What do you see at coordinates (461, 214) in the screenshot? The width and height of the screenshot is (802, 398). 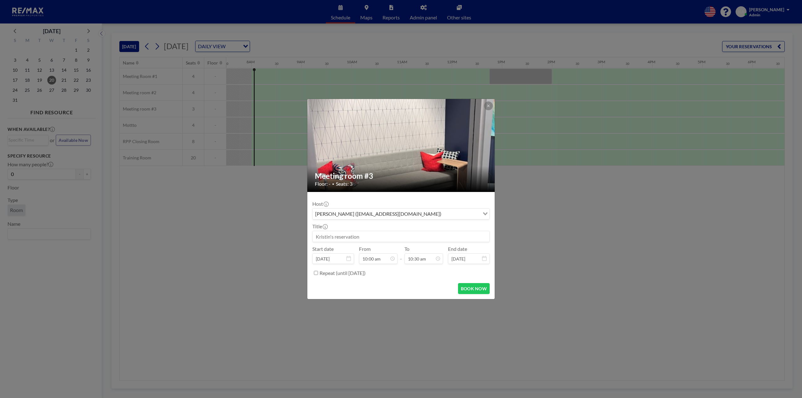 I see `input: Search for option` at bounding box center [461, 214].